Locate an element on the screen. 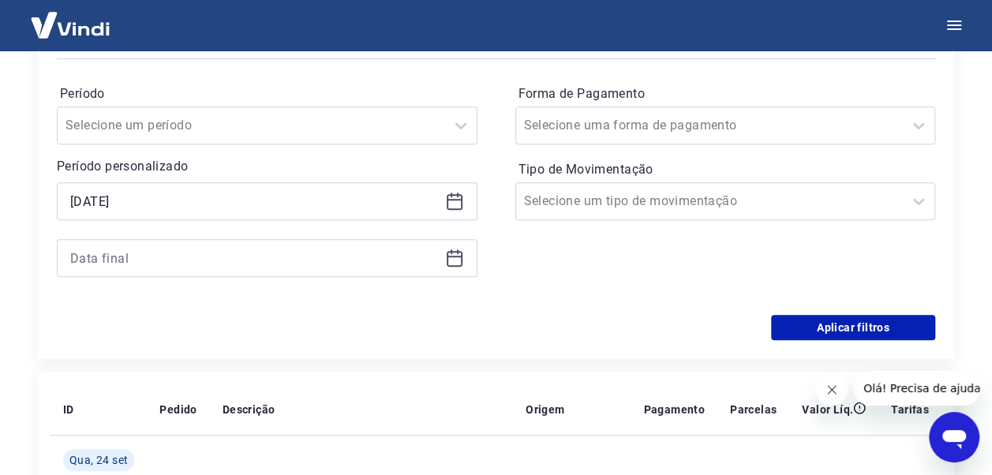 This screenshot has width=992, height=475. p: Valor Líq. is located at coordinates (827, 410).